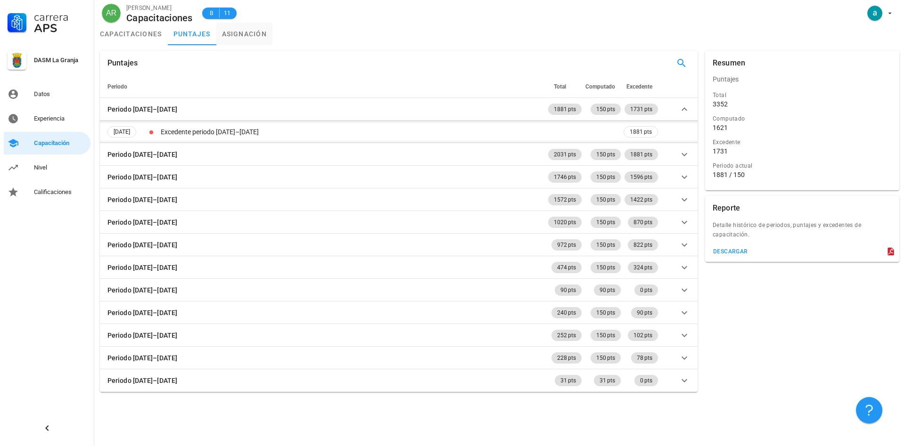  What do you see at coordinates (726, 208) in the screenshot?
I see `div: Reporte` at bounding box center [726, 208].